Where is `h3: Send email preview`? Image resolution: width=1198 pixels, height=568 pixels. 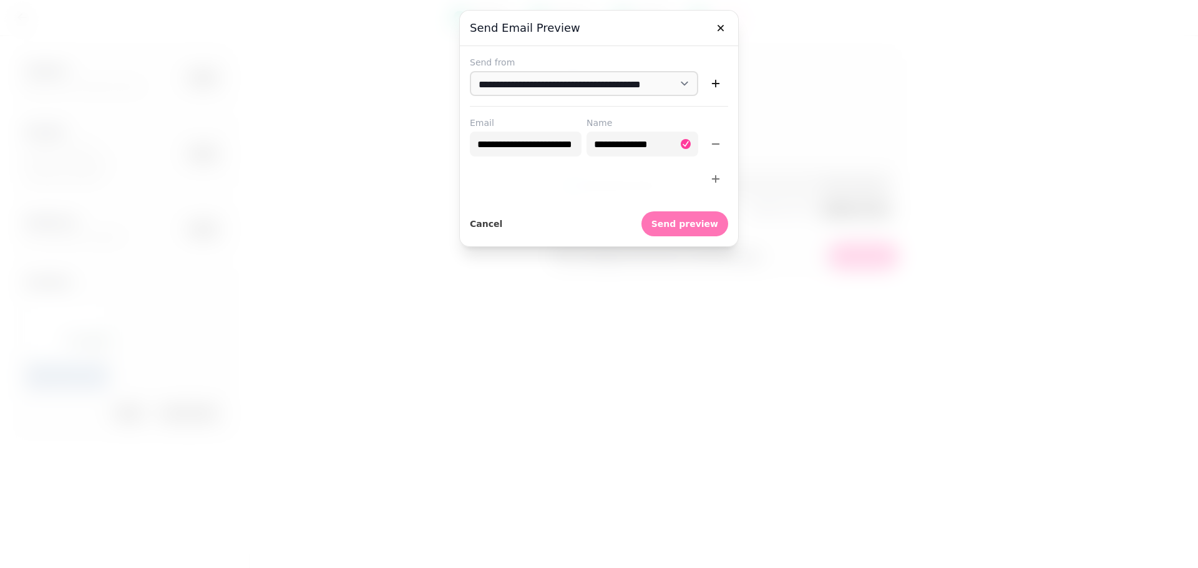 h3: Send email preview is located at coordinates (599, 28).